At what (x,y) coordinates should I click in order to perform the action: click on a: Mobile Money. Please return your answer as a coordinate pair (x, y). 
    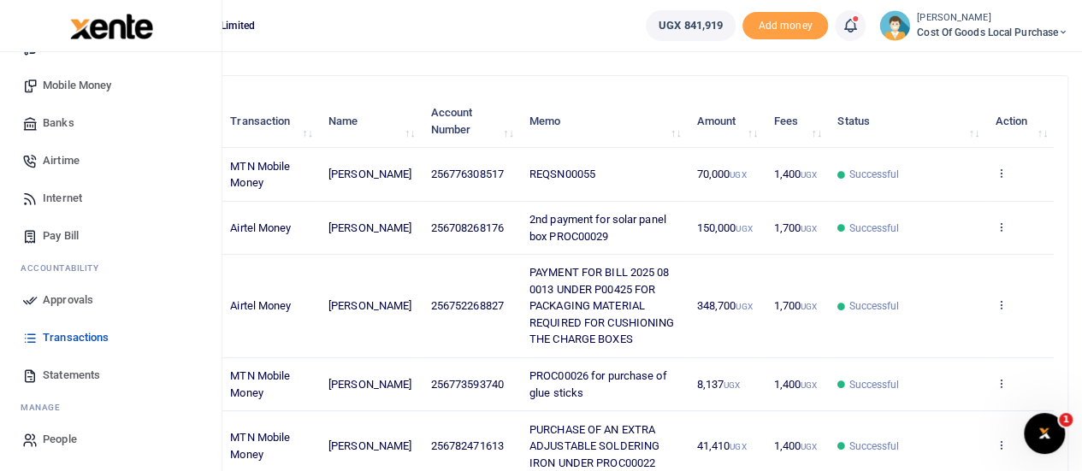
    Looking at the image, I should click on (110, 86).